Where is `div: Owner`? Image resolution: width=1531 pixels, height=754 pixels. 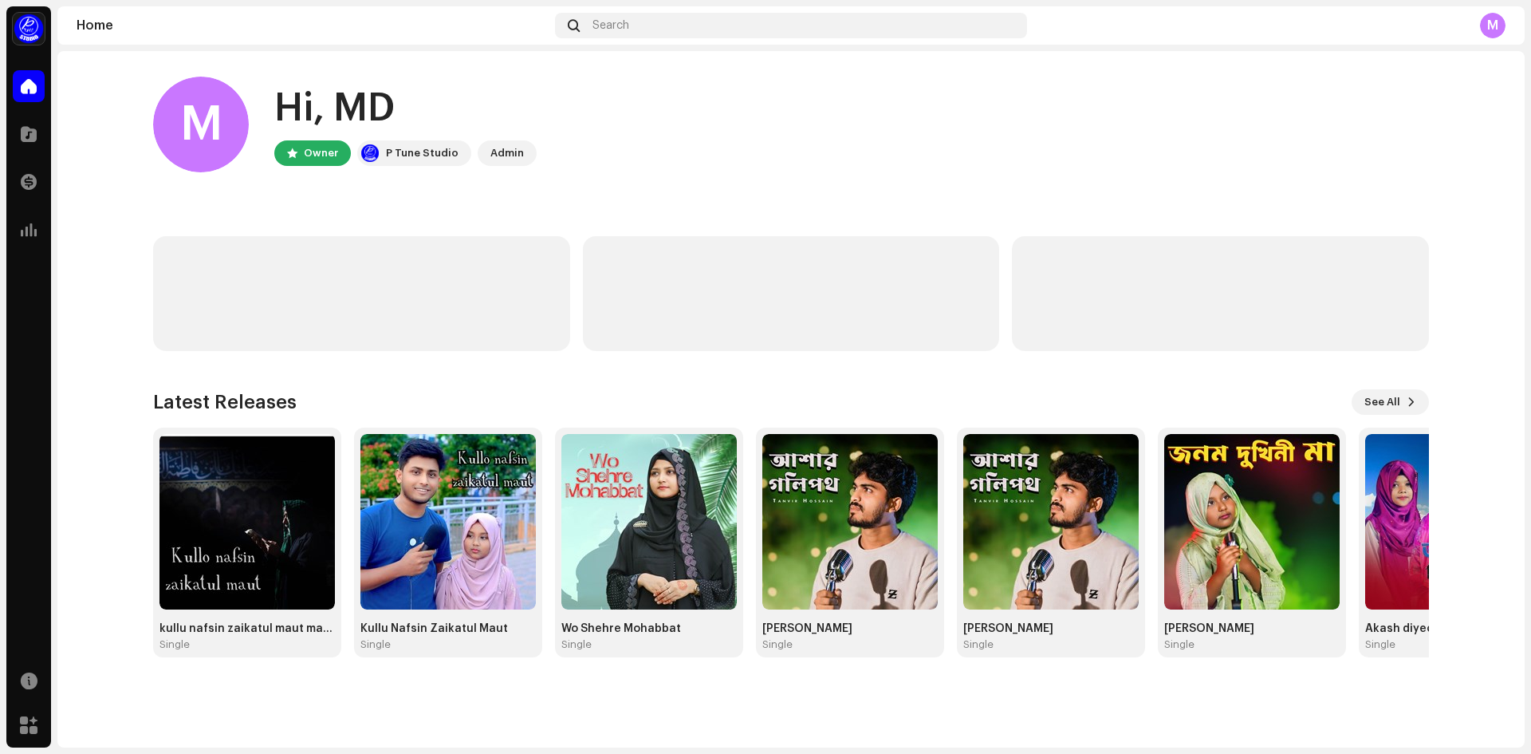
div: Owner is located at coordinates (321, 153).